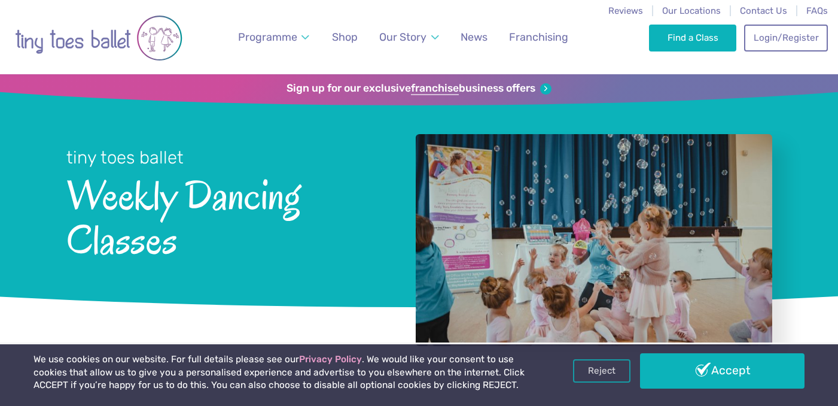 This screenshot has height=406, width=838. What do you see at coordinates (692, 11) in the screenshot?
I see `a: Our Locations` at bounding box center [692, 11].